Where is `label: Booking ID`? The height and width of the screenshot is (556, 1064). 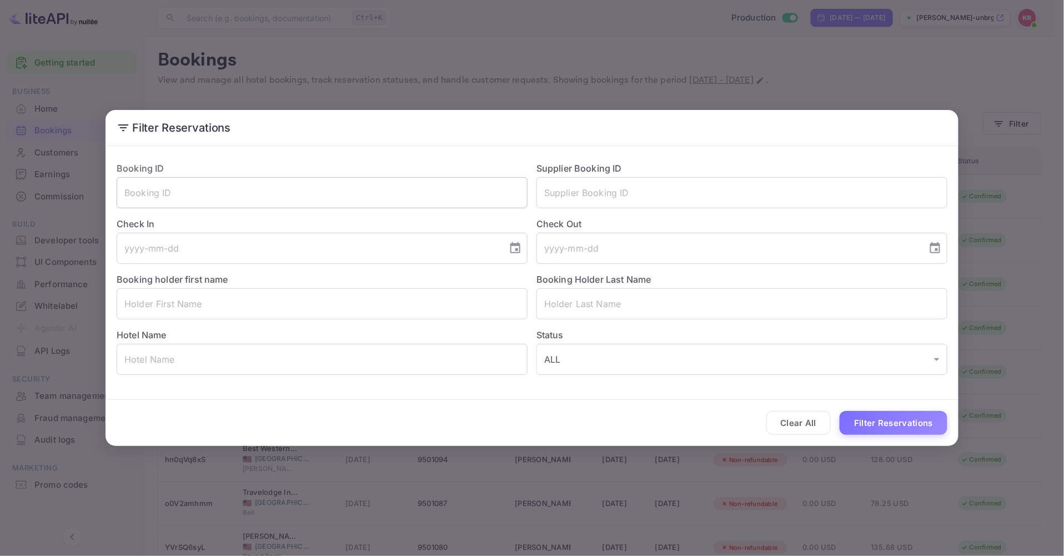 label: Booking ID is located at coordinates (140, 168).